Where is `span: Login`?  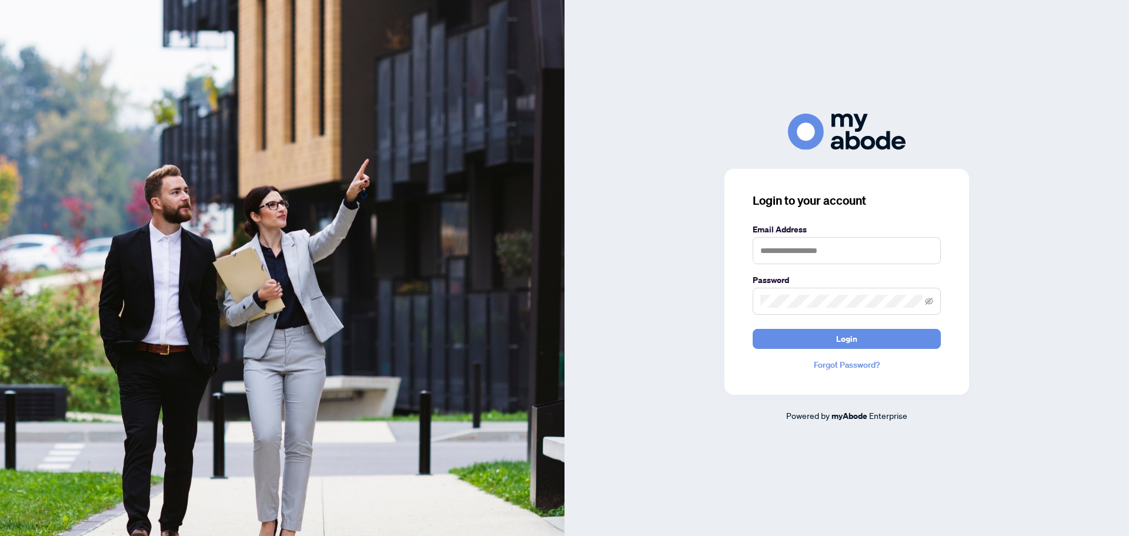
span: Login is located at coordinates (847, 339).